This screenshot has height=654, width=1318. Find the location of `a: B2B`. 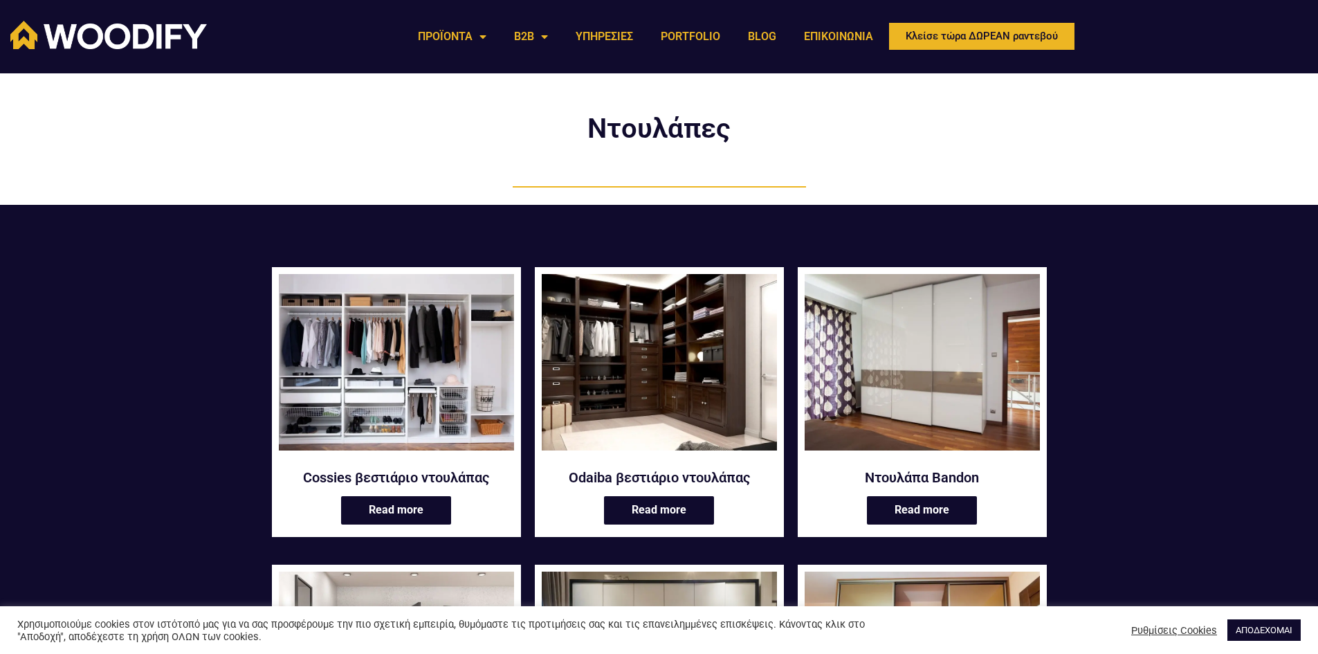

a: B2B is located at coordinates (531, 37).